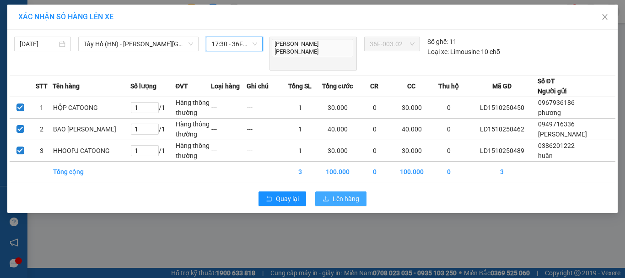 The height and width of the screenshot is (278, 625). What do you see at coordinates (38, 44) in the screenshot?
I see `input: 15/10/2025` at bounding box center [38, 44].